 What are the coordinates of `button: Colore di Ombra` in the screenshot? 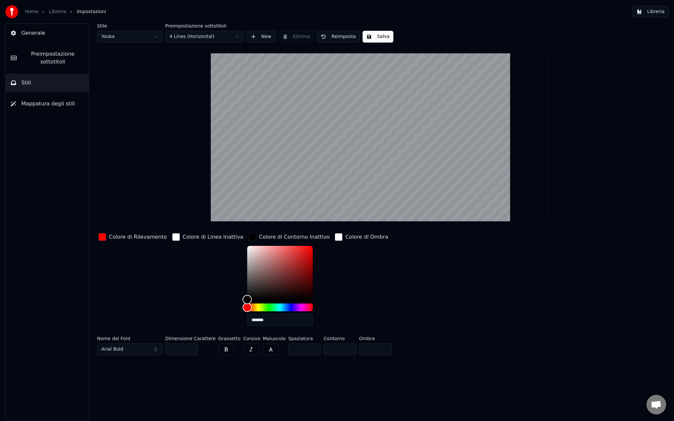 It's located at (361, 237).